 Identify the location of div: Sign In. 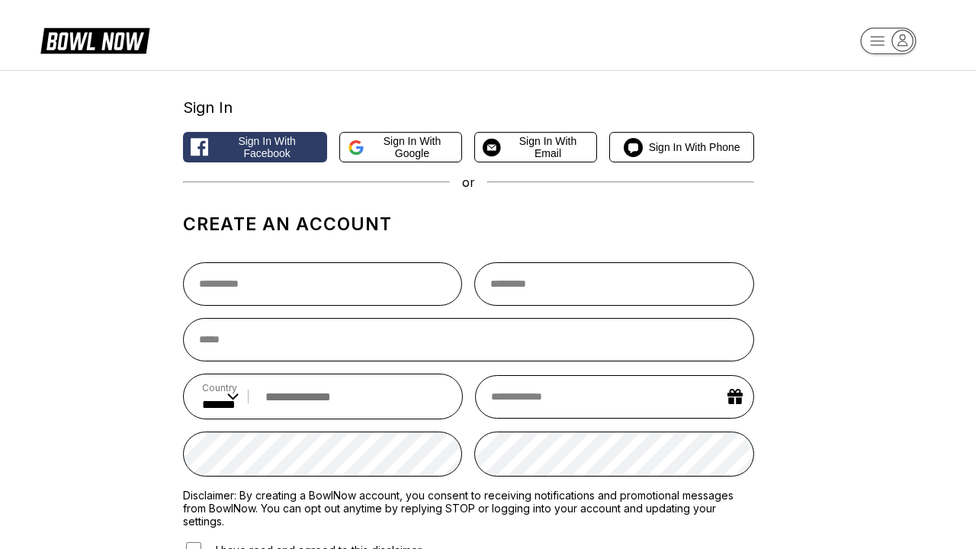
(468, 108).